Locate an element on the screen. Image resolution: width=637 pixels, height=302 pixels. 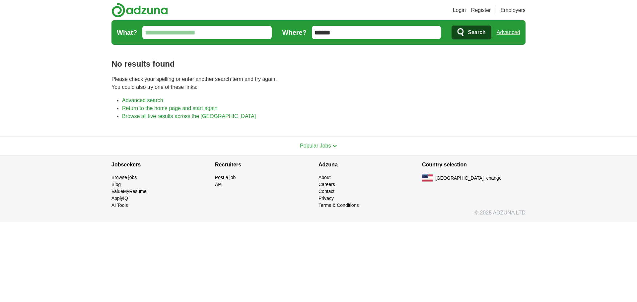
h1: No results found is located at coordinates (318, 64).